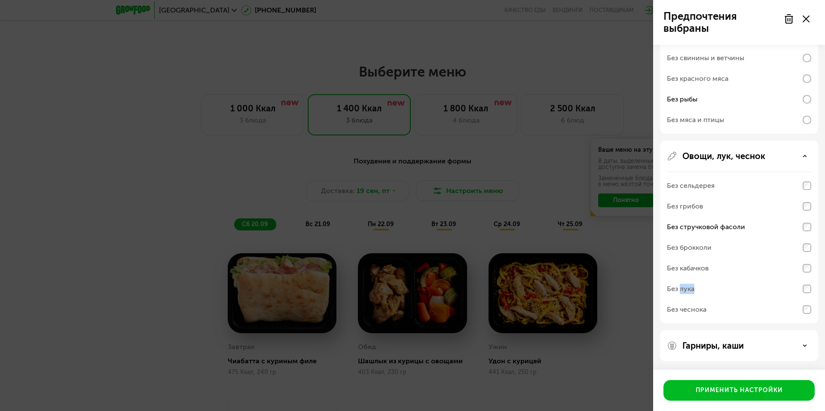 The width and height of the screenshot is (825, 411). Describe the element at coordinates (723, 156) in the screenshot. I see `p: Овощи, лук, чеснок` at that location.